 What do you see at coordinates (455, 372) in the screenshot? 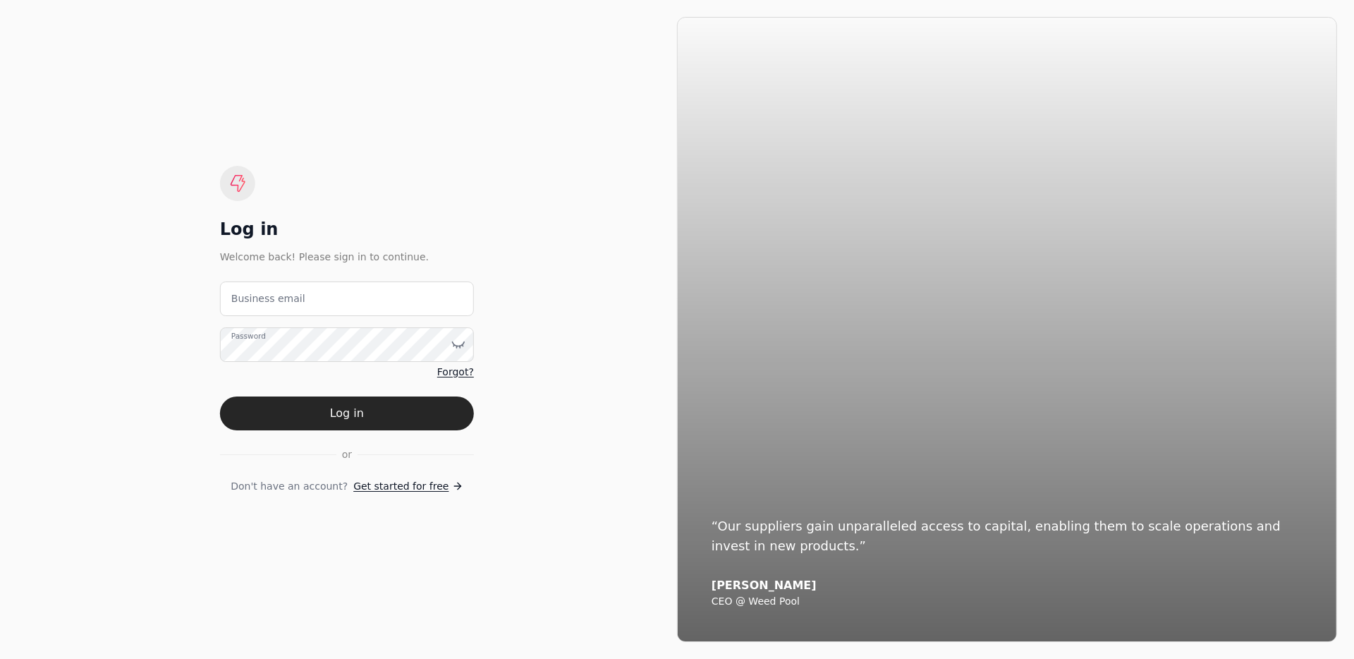
I see `a: Forgot?` at bounding box center [455, 372].